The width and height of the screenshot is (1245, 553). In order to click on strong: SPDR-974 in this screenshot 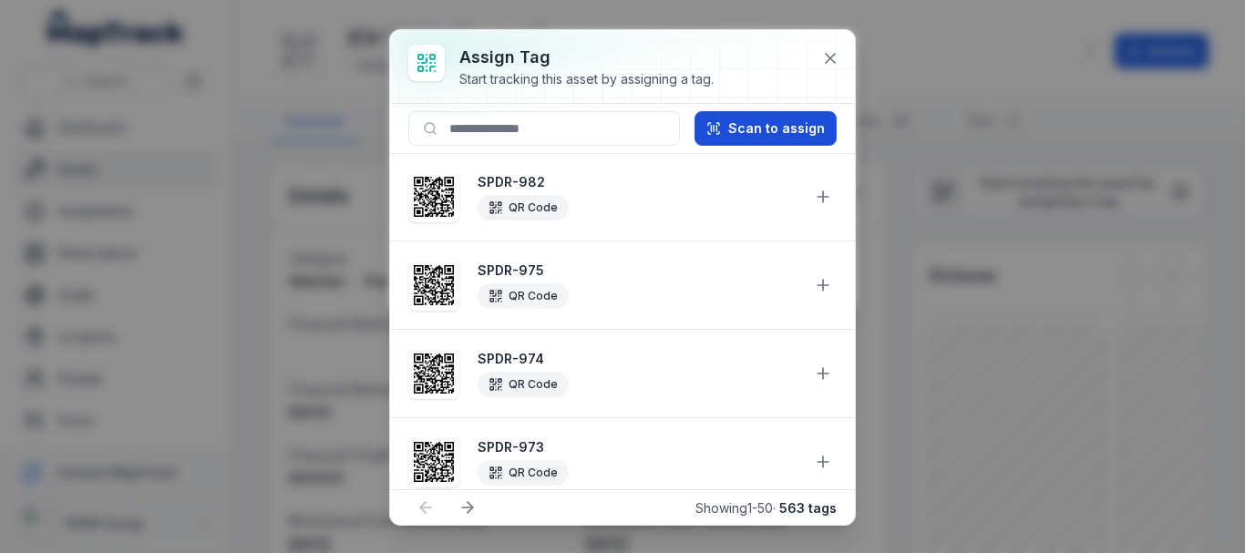, I will do `click(638, 359)`.